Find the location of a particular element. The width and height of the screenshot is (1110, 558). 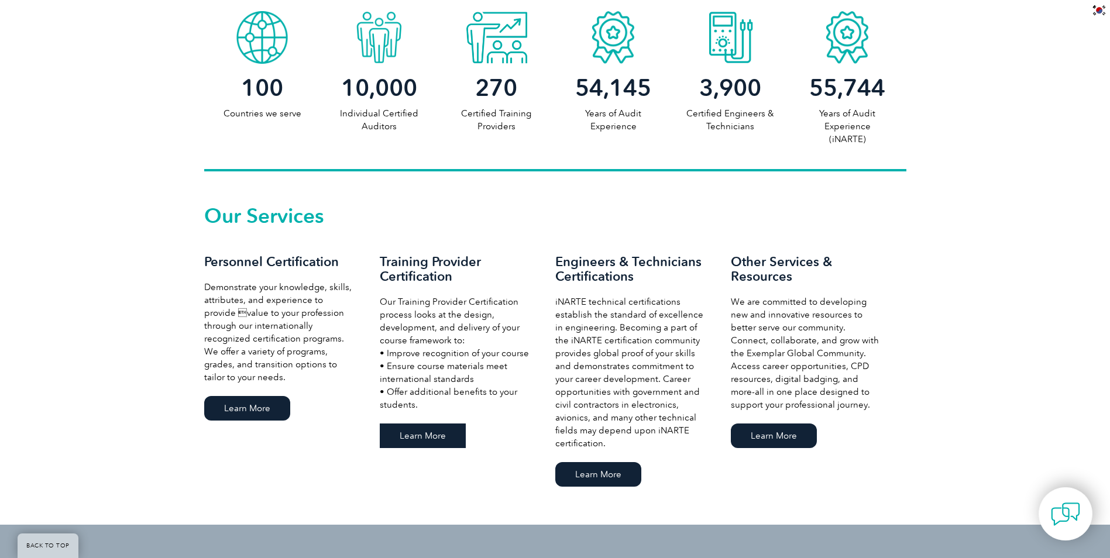

h3: Engineers & Technicians Certifications is located at coordinates (632, 269).